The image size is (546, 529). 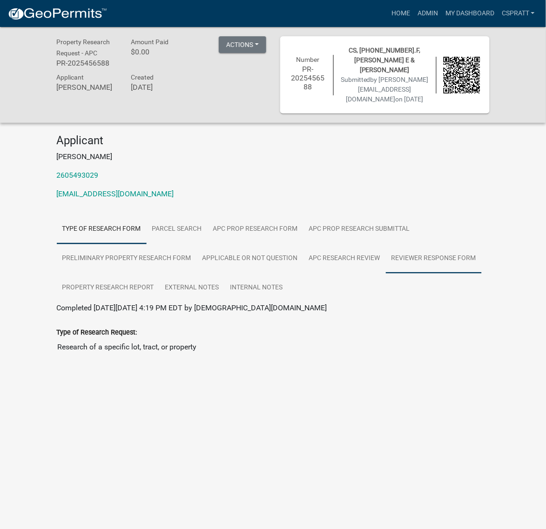 What do you see at coordinates (518, 13) in the screenshot?
I see `a: cspratt` at bounding box center [518, 13].